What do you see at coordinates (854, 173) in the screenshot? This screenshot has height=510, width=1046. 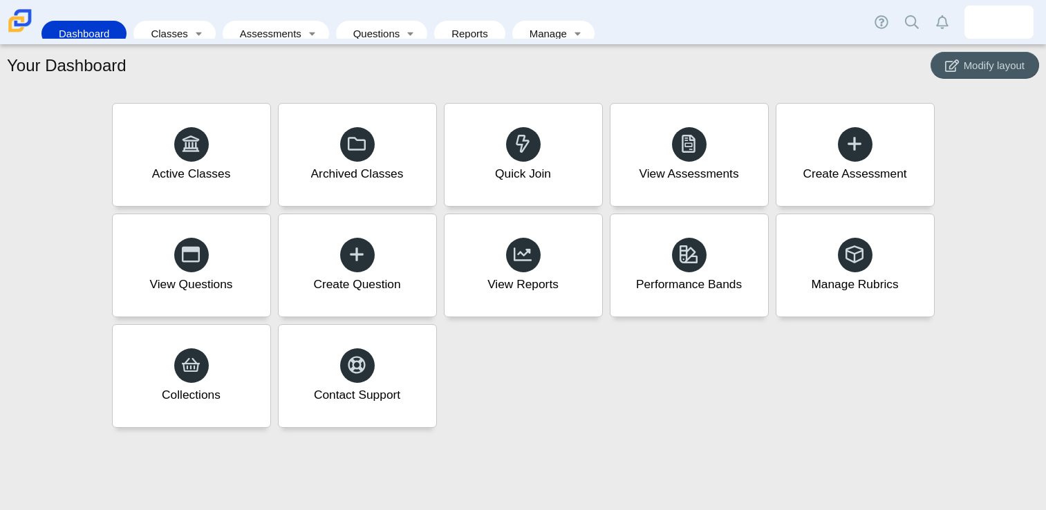 I see `div: Create Assessment` at bounding box center [854, 173].